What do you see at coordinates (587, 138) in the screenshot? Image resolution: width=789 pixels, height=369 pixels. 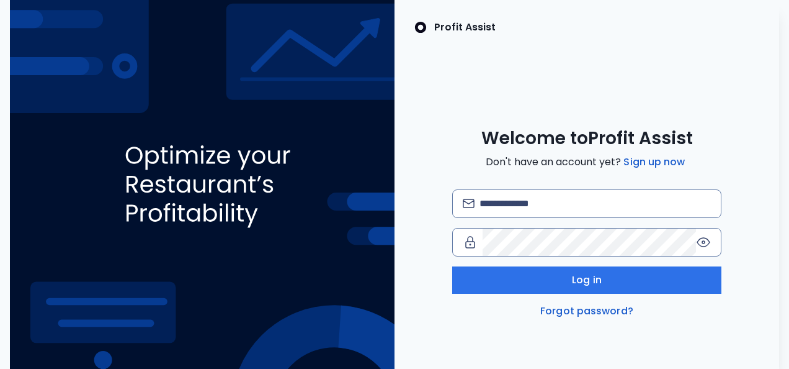 I see `span: Welcome to Profit Assist` at bounding box center [587, 138].